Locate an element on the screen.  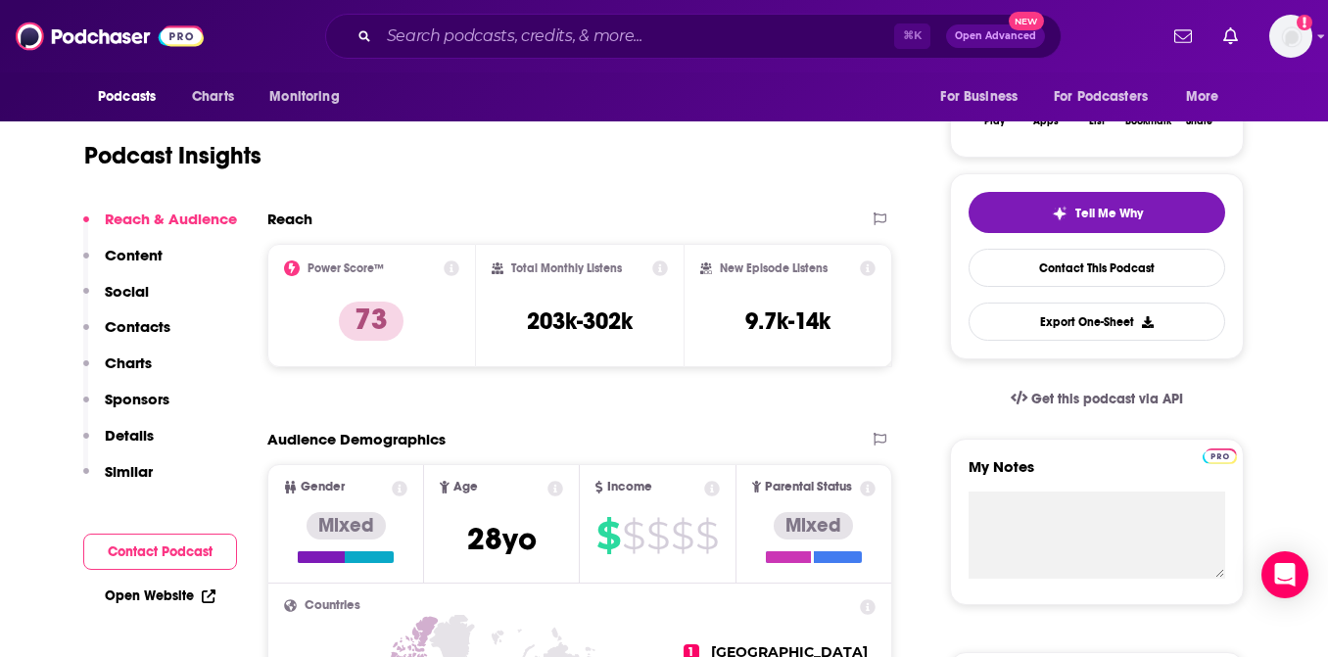
img: Podchaser - Follow, Share and Rate Podcasts is located at coordinates (110, 36).